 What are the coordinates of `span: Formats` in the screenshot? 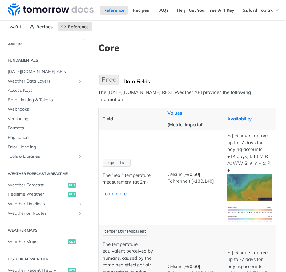 It's located at (45, 128).